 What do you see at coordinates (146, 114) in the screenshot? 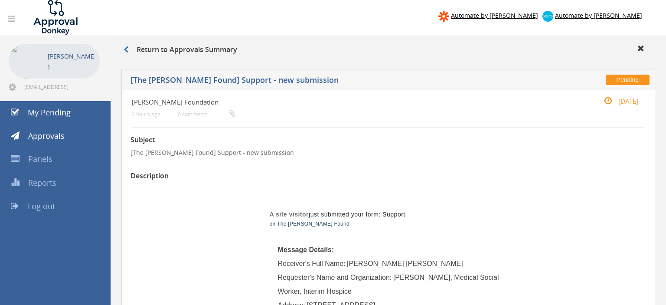
I see `small: 2 hours ago` at bounding box center [146, 114].